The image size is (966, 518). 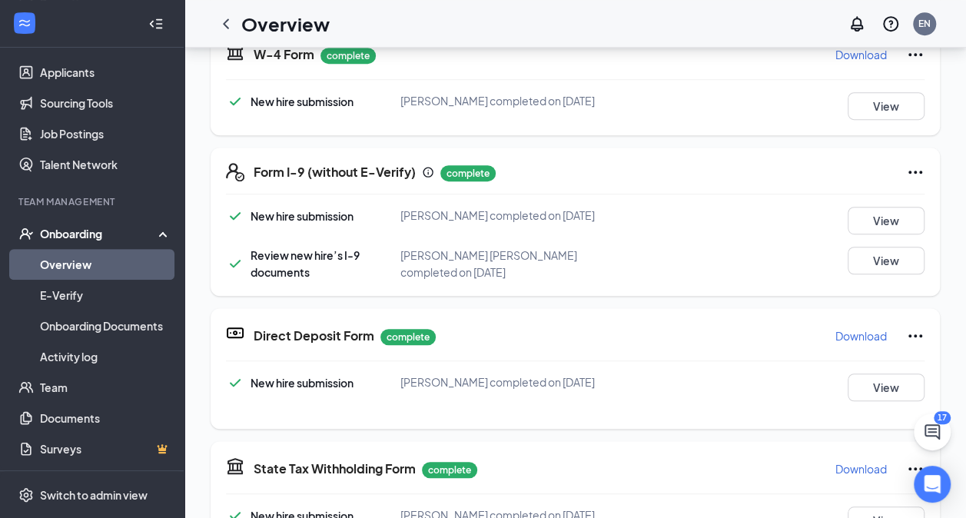 I want to click on div: EN, so click(x=925, y=23).